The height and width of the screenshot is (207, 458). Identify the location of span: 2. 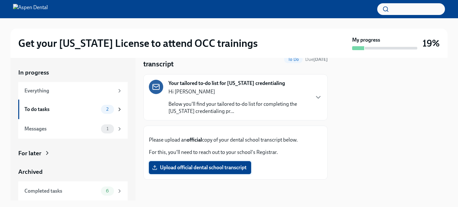
(107, 109).